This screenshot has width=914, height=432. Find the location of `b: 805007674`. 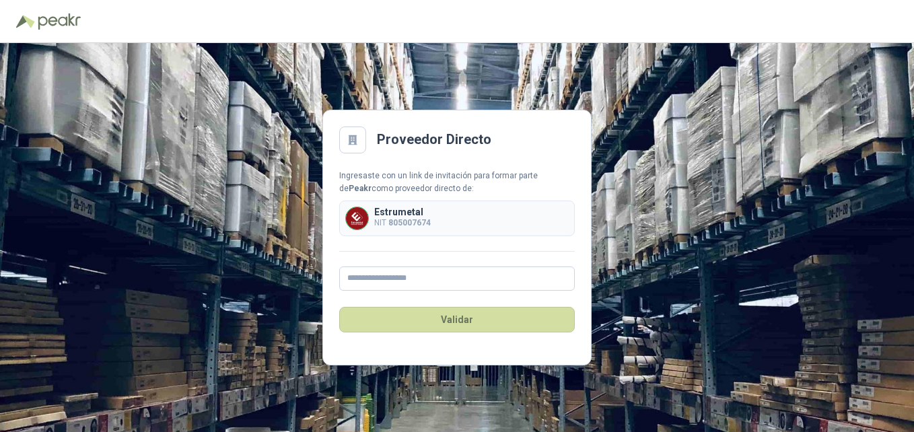

b: 805007674 is located at coordinates (409, 223).